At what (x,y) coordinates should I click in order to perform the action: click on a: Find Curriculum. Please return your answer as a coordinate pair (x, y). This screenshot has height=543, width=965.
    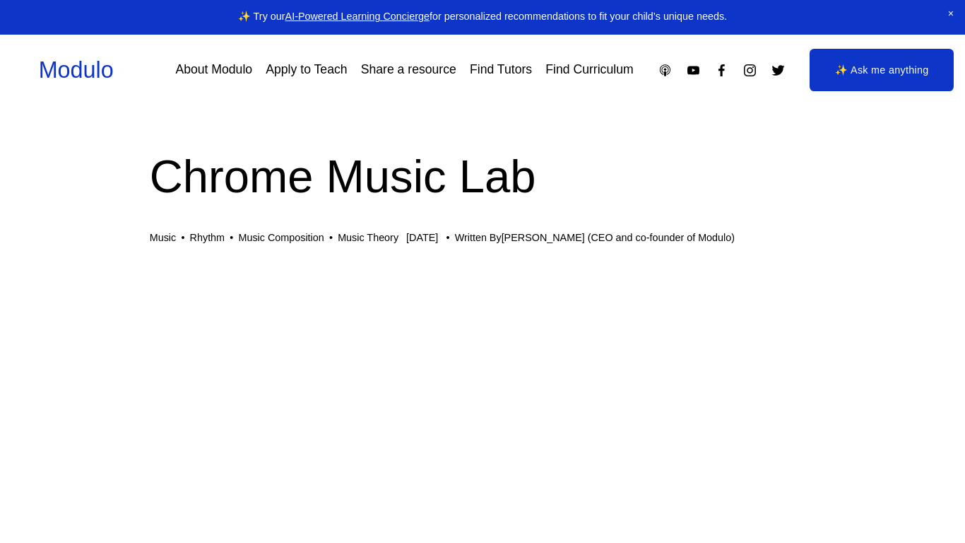
    Looking at the image, I should click on (589, 70).